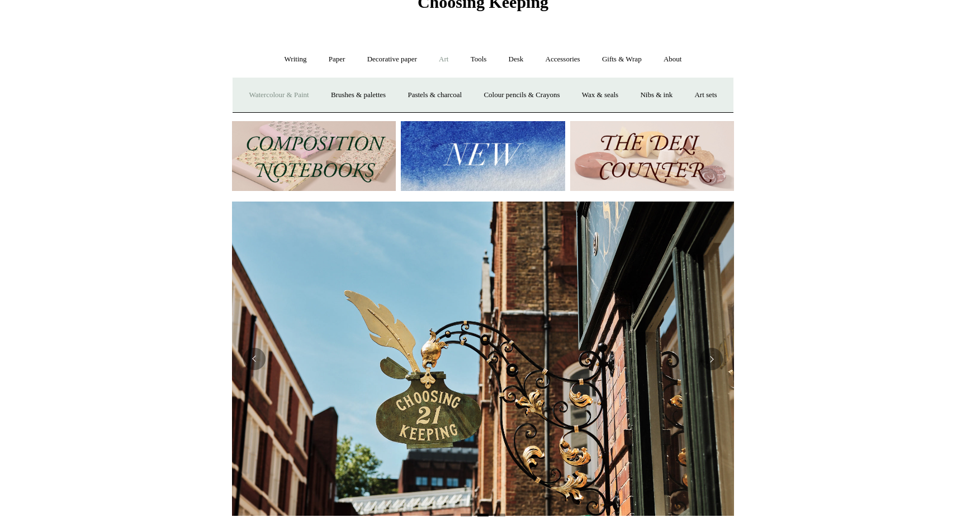  What do you see at coordinates (478, 59) in the screenshot?
I see `a: Tools` at bounding box center [478, 59].